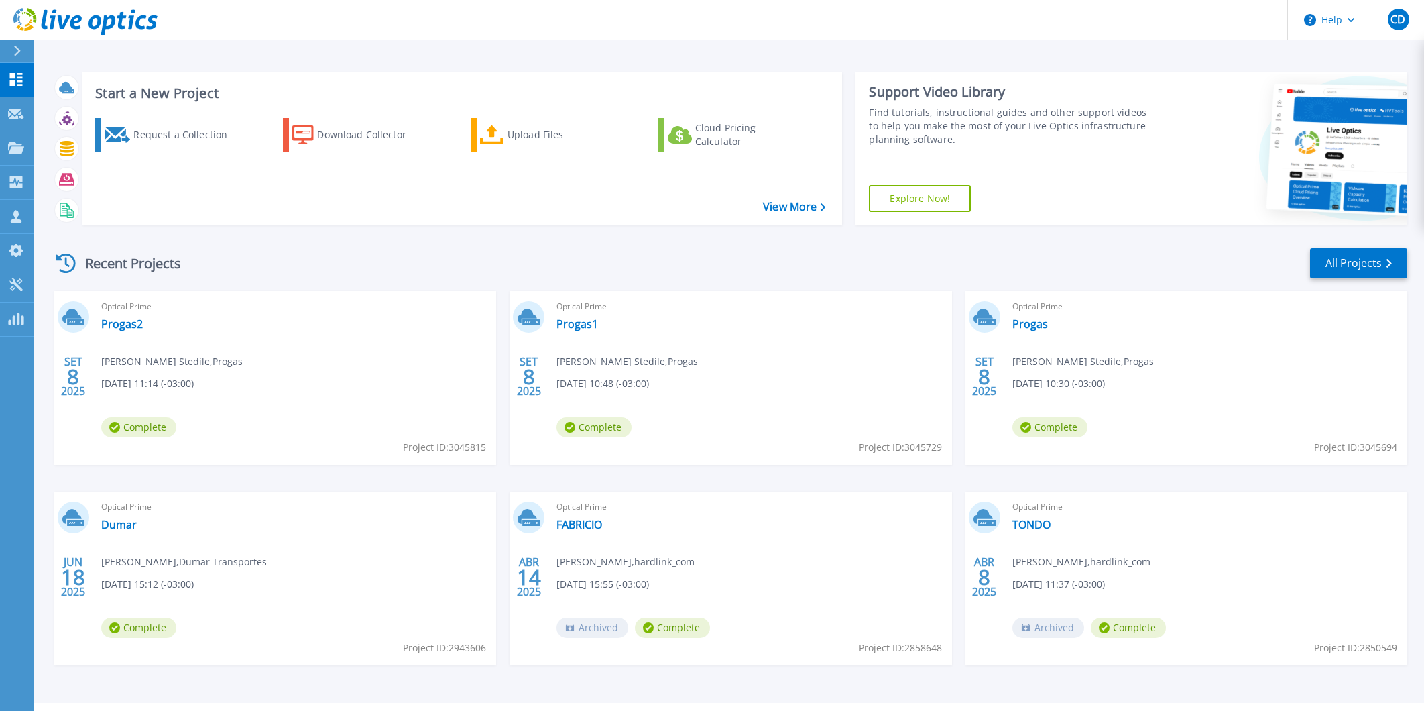 This screenshot has width=1424, height=711. Describe the element at coordinates (561, 135) in the screenshot. I see `div: Upload Files` at that location.